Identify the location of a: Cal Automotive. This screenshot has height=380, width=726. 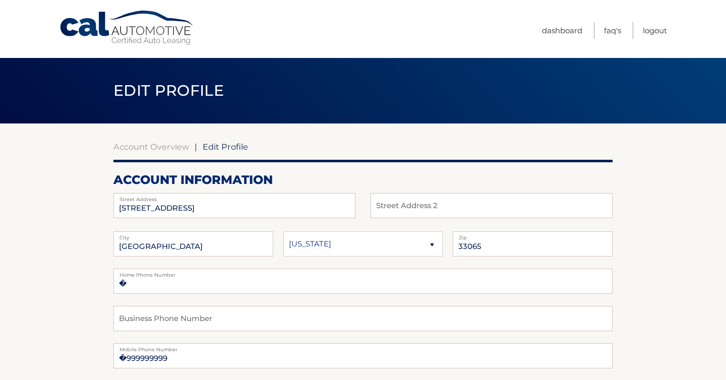
(127, 28).